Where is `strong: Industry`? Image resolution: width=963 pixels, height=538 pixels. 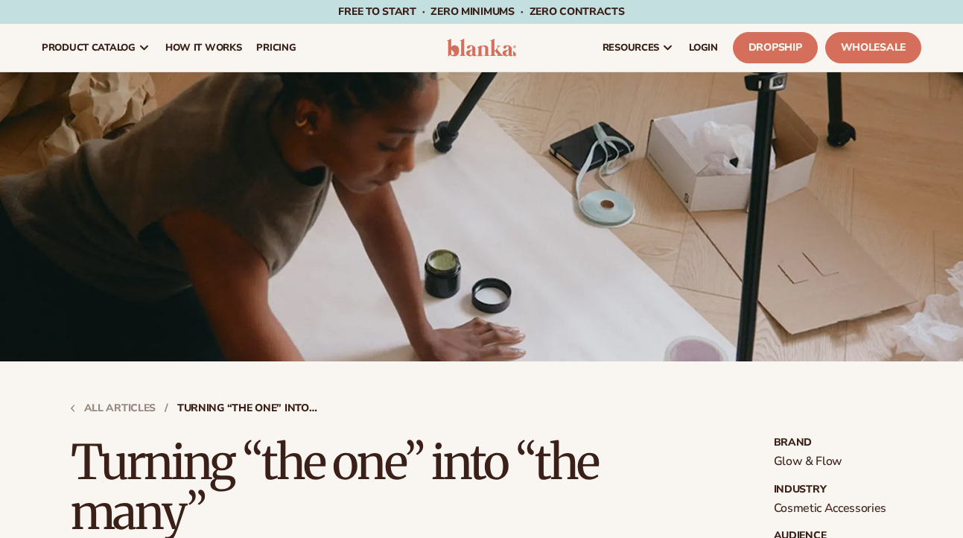
strong: Industry is located at coordinates (834, 490).